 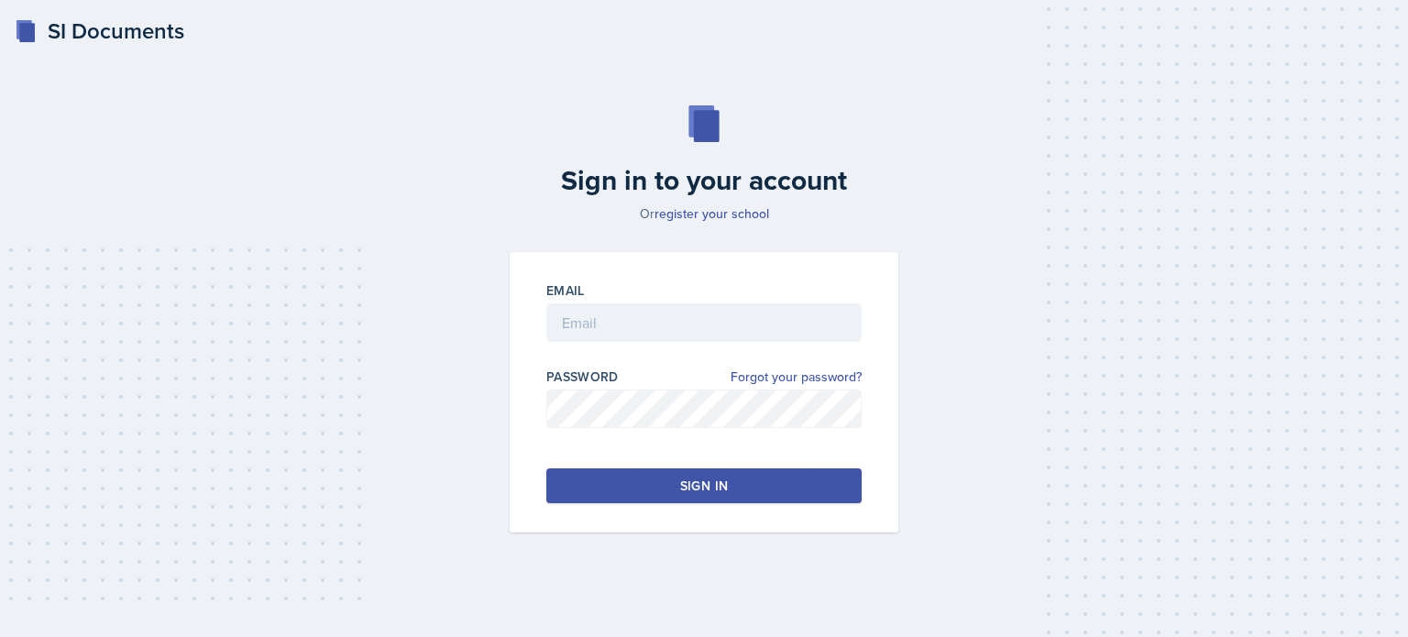 I want to click on label: Email, so click(x=566, y=291).